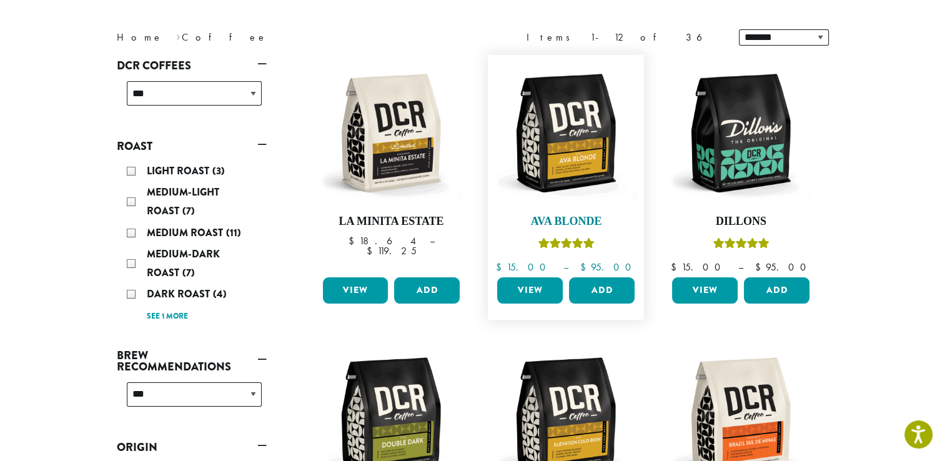 The image size is (945, 461). Describe the element at coordinates (192, 399) in the screenshot. I see `div: Brew Recommendations` at that location.